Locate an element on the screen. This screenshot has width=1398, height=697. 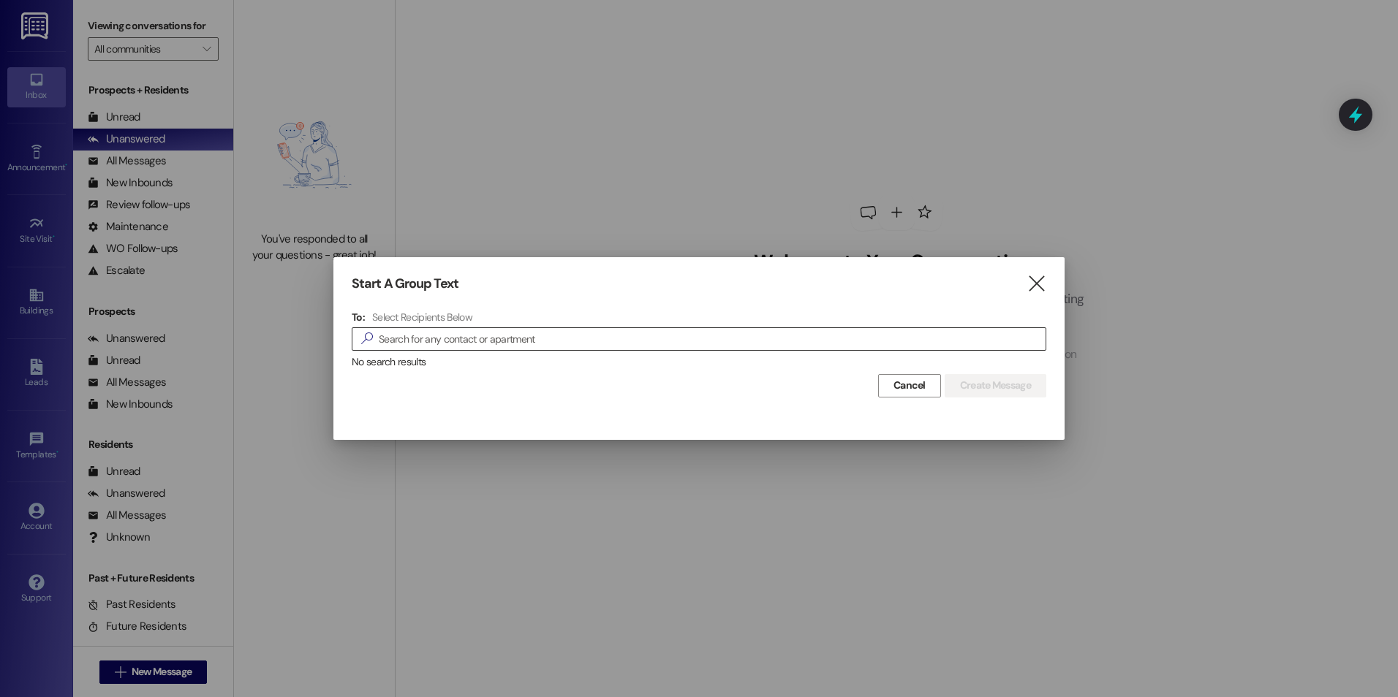
h3: Start A Group Text is located at coordinates (405, 284).